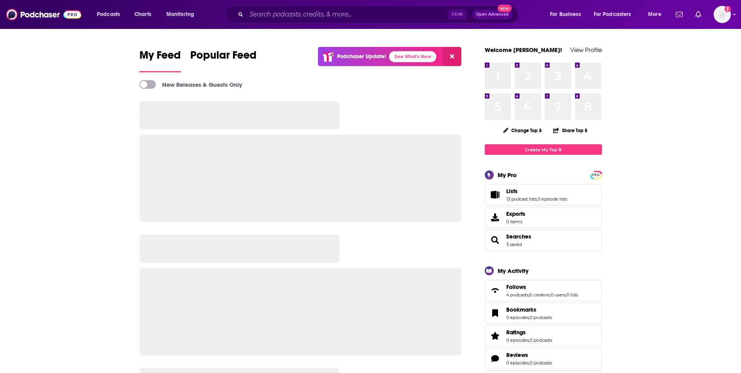 The width and height of the screenshot is (741, 373). I want to click on button: Open AdvancedNew, so click(492, 14).